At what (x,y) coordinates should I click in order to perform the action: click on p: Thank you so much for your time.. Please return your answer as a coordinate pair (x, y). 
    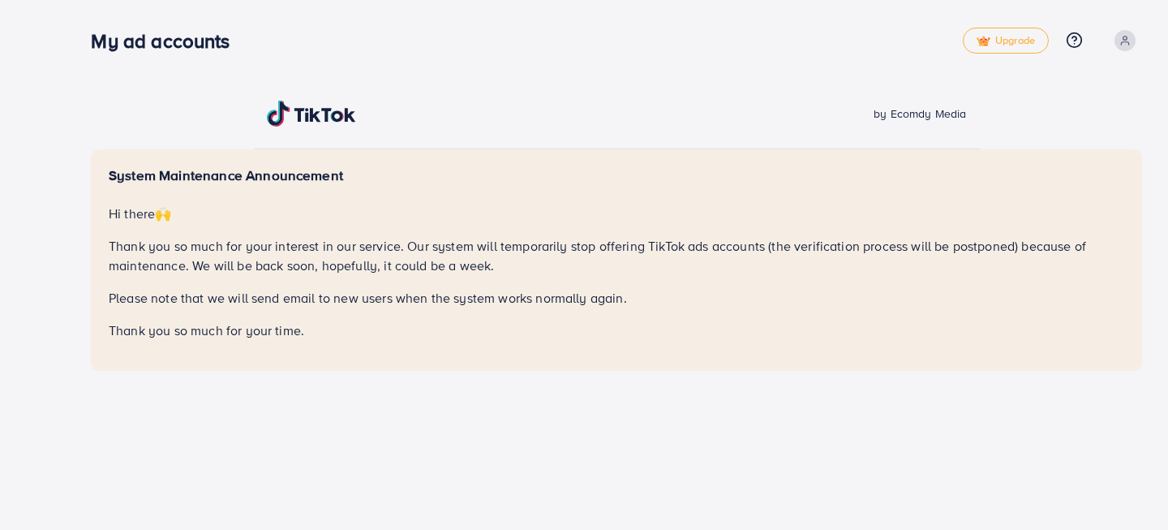
    Looking at the image, I should click on (617, 330).